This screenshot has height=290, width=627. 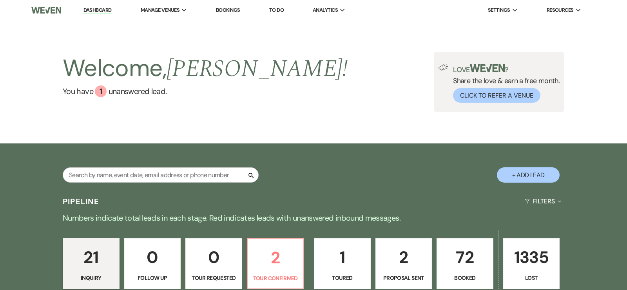 What do you see at coordinates (531, 278) in the screenshot?
I see `p: Lost` at bounding box center [531, 278].